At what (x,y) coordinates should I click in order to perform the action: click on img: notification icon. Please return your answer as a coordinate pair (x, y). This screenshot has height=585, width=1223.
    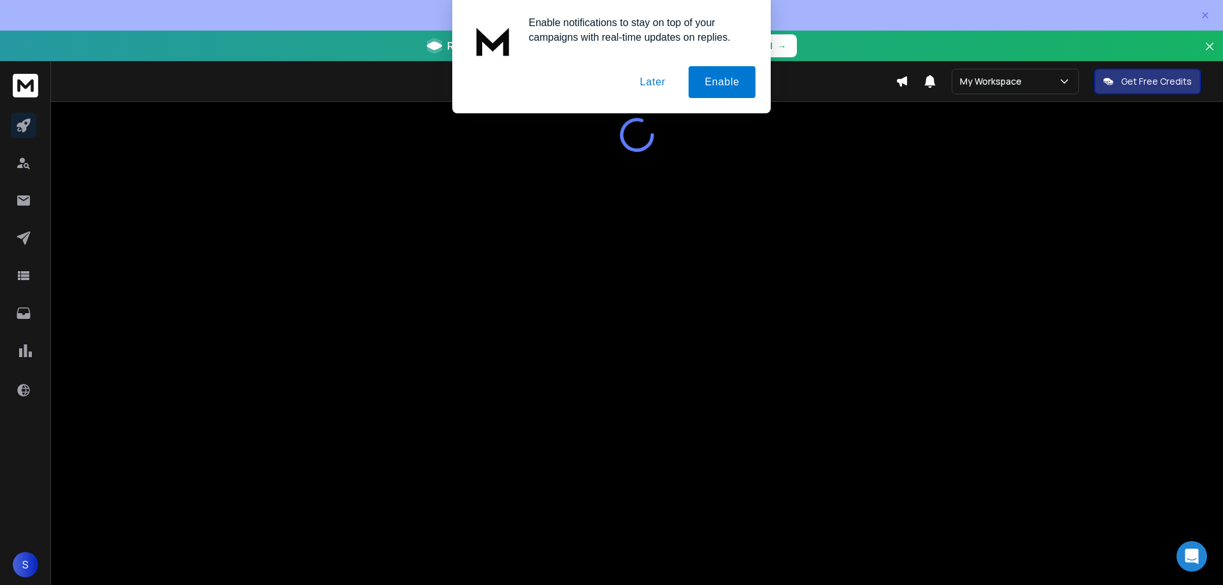
    Looking at the image, I should click on (493, 41).